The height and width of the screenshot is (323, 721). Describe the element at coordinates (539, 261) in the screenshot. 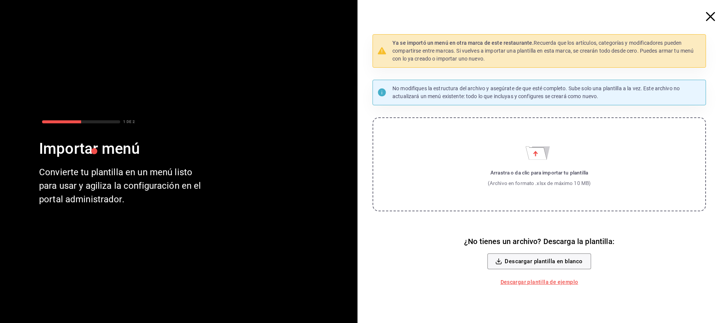

I see `button: Descargar plantilla en blanco` at that location.